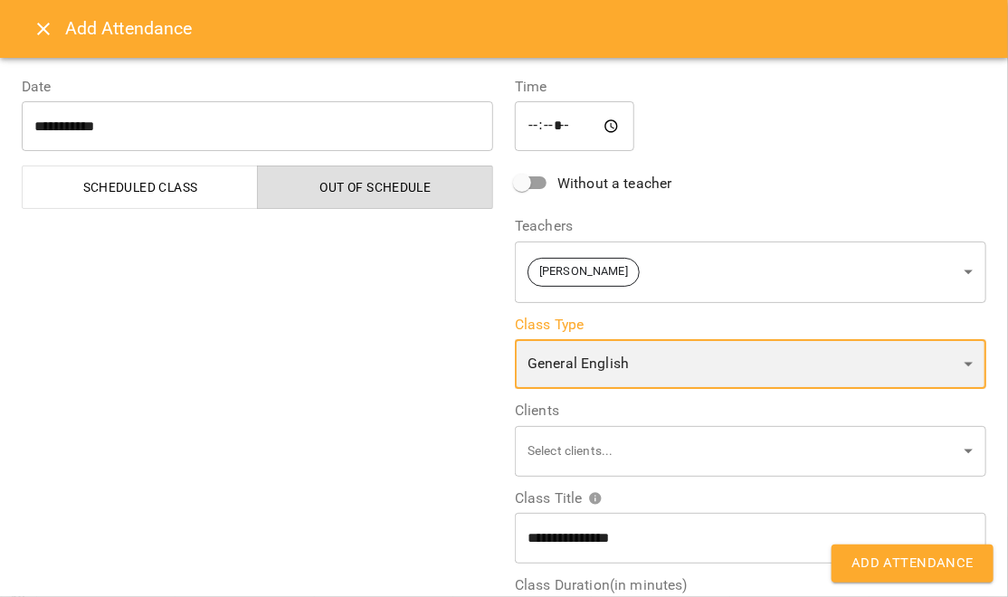  What do you see at coordinates (750, 411) in the screenshot?
I see `label: Clients` at bounding box center [750, 411].